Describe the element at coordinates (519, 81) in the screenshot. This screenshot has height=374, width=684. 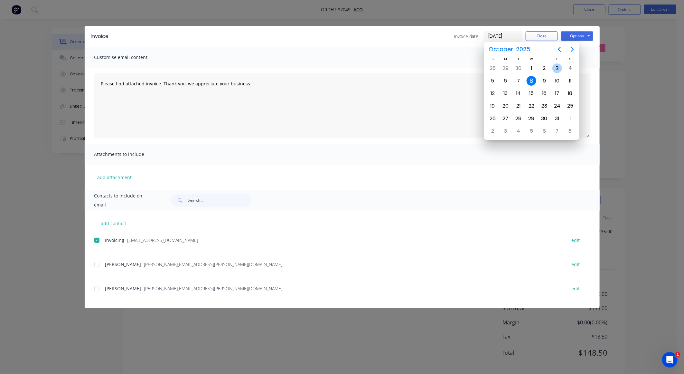
I see `div: Tuesday, October 7, 2025` at that location.